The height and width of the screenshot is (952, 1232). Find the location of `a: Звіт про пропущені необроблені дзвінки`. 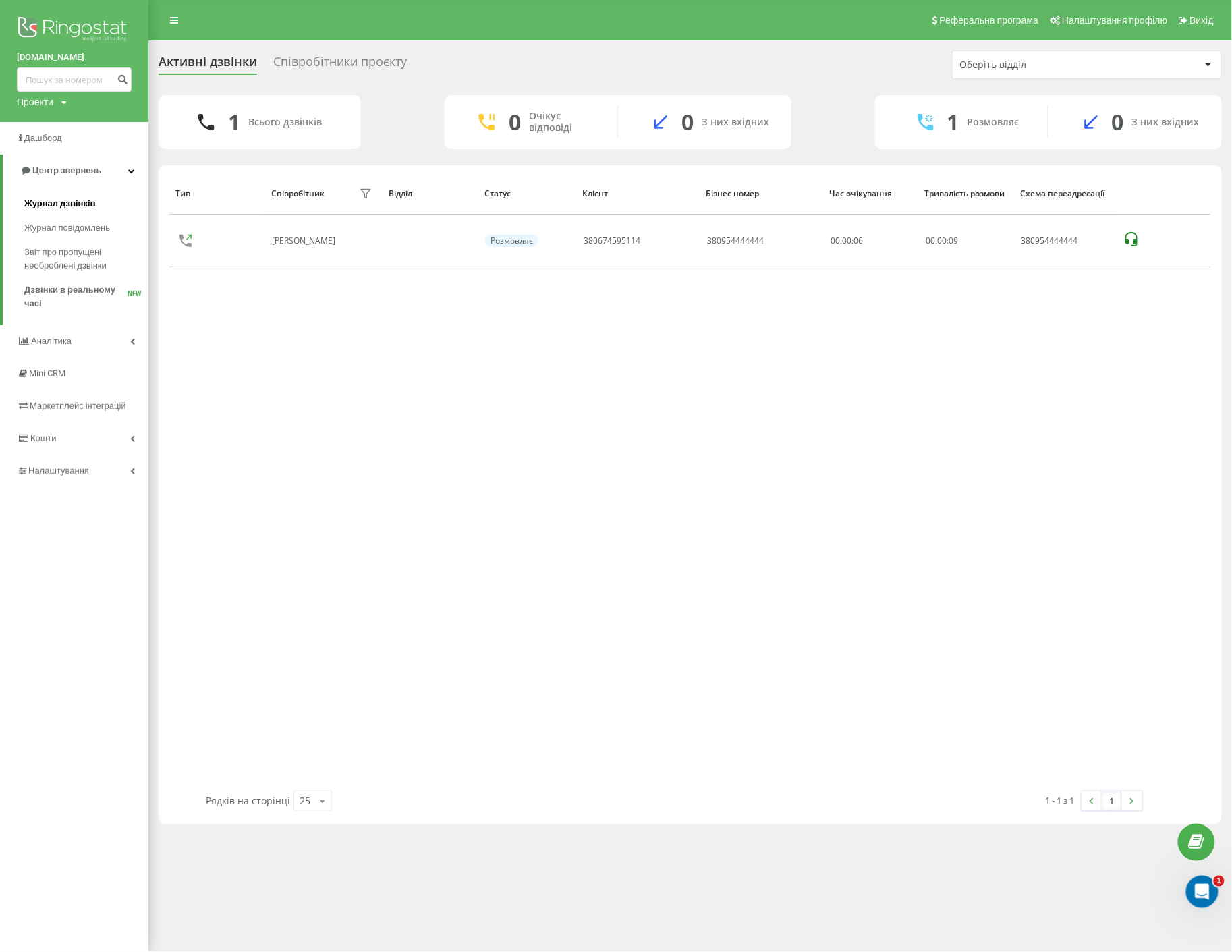

a: Звіт про пропущені необроблені дзвінки is located at coordinates (87, 259).